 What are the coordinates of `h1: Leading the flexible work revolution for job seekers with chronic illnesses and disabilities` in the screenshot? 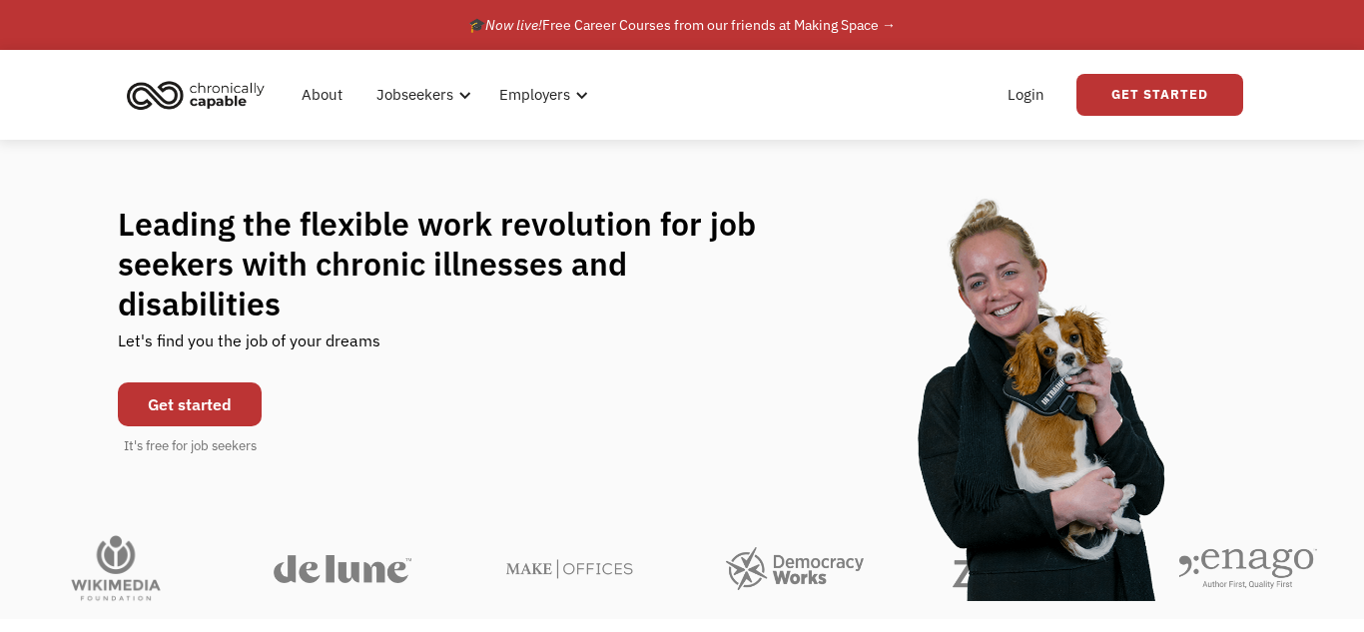 It's located at (456, 264).